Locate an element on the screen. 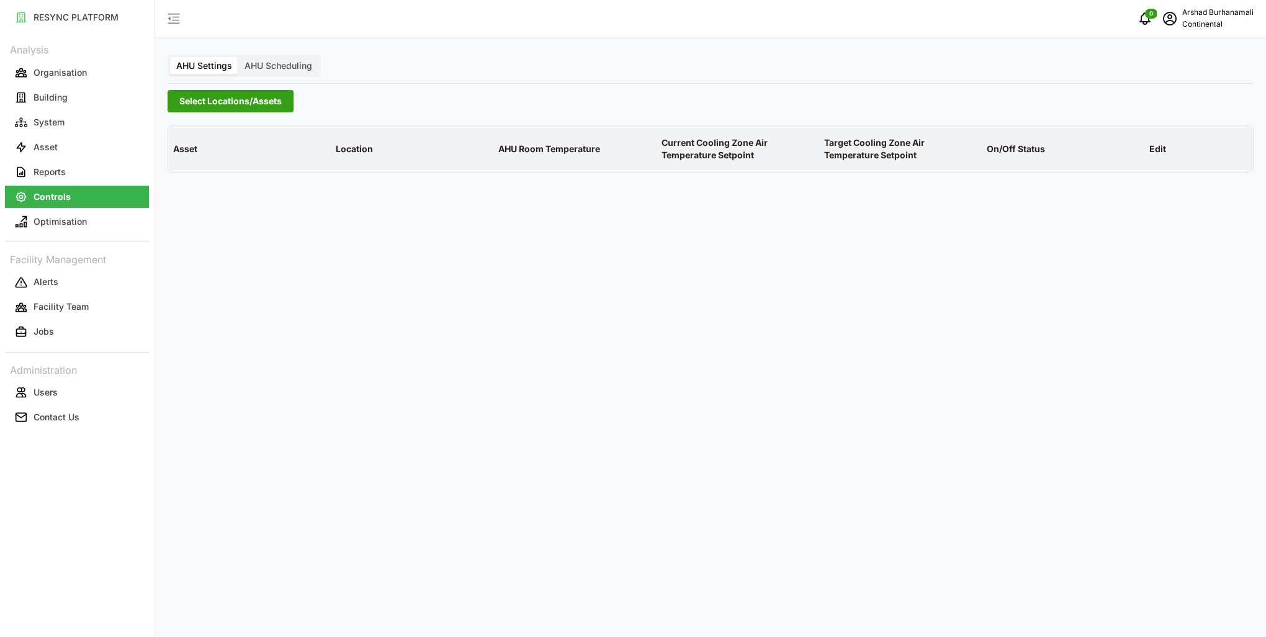  p: Current Cooling Zone Air Temperature Setpoint is located at coordinates (738, 149).